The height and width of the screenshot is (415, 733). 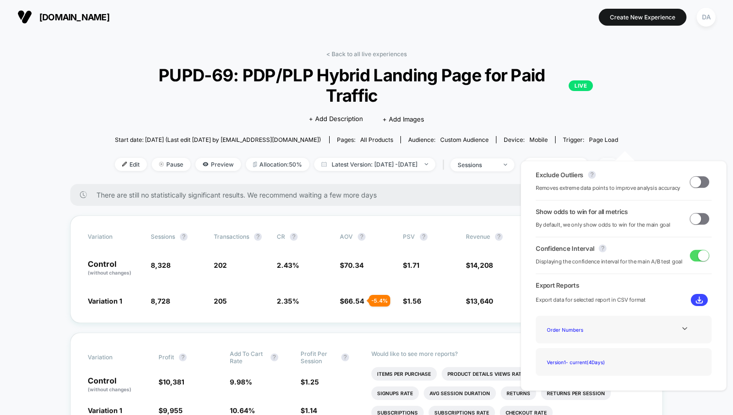 I want to click on span: 66.54, so click(x=354, y=301).